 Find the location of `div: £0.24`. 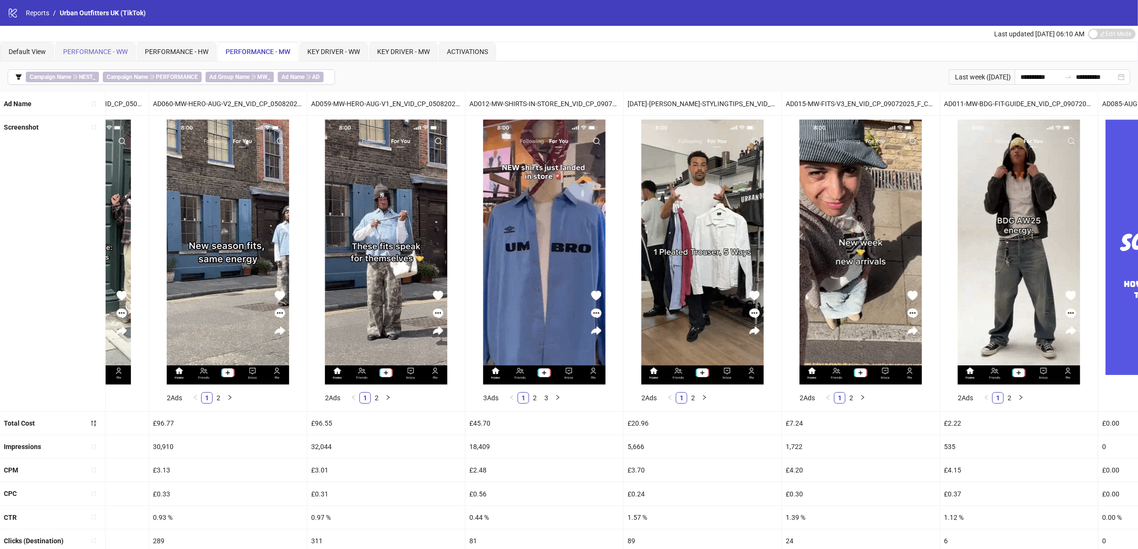

div: £0.24 is located at coordinates (703, 493).